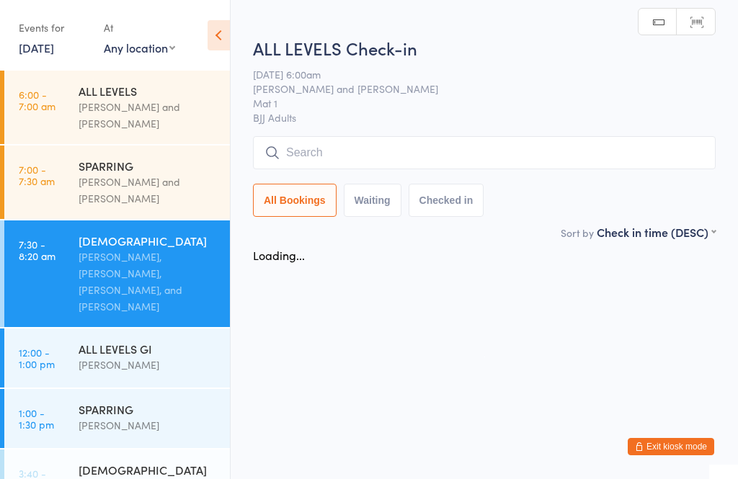  Describe the element at coordinates (484, 117) in the screenshot. I see `span: BJJ Adults` at that location.